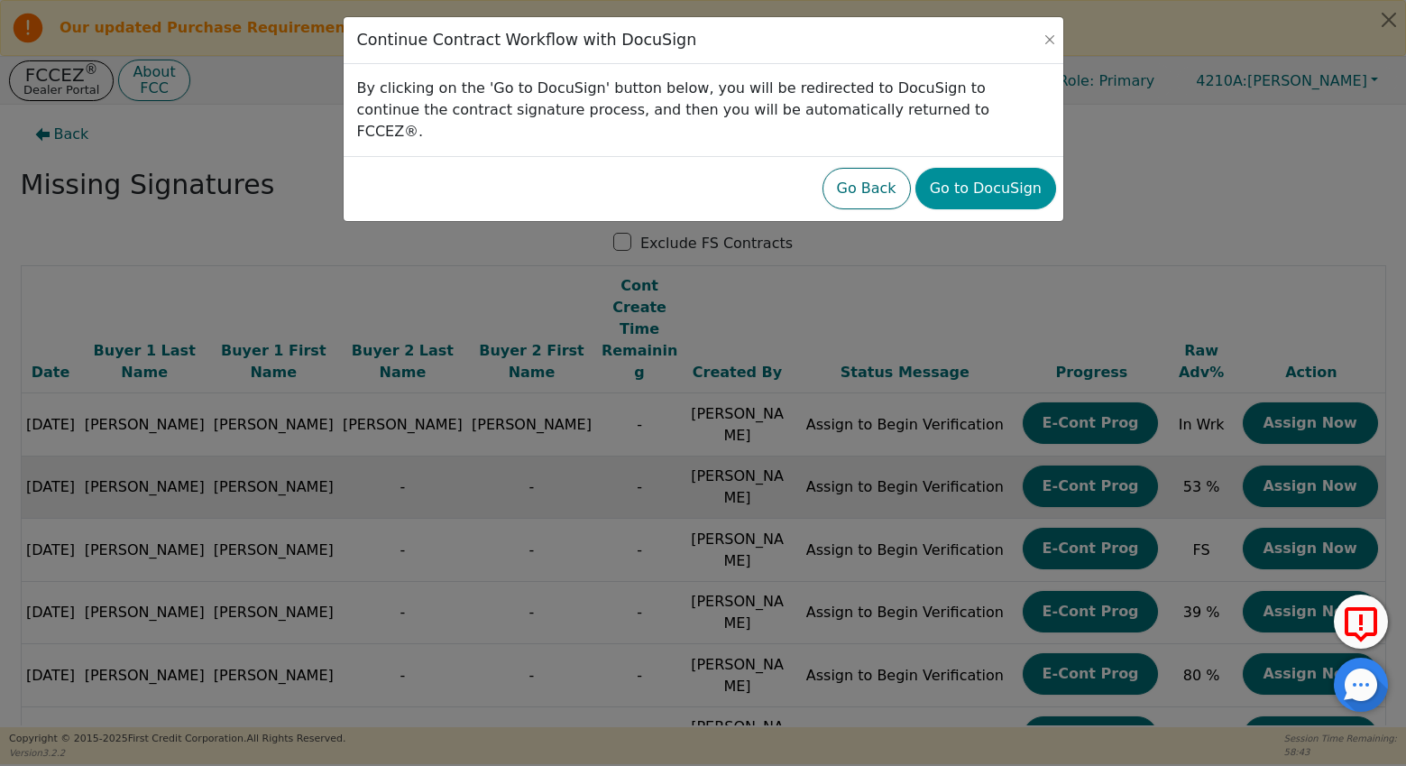 The image size is (1406, 766). Describe the element at coordinates (703, 110) in the screenshot. I see `p: By clicking on the 'Go to DocuSign' button below, you will be redirected to DocuSign to continue ...` at that location.